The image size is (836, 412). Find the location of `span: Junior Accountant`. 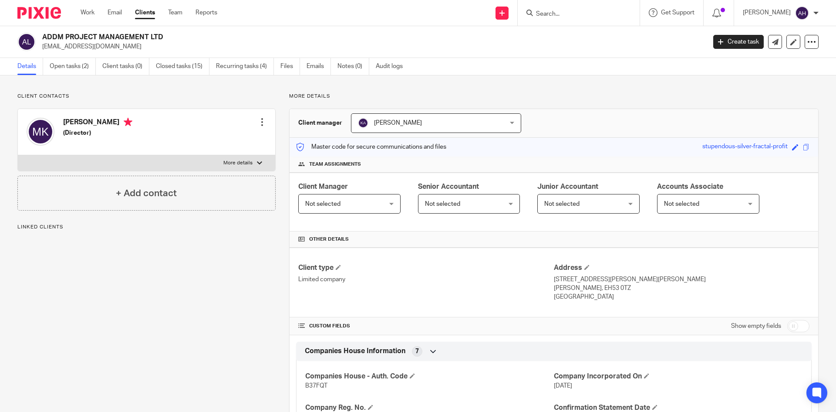

span: Junior Accountant is located at coordinates (568, 186).